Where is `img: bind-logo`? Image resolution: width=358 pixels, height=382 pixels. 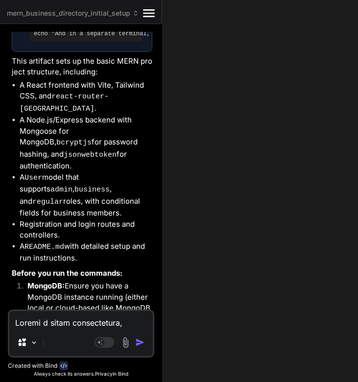 img: bind-logo is located at coordinates (64, 366).